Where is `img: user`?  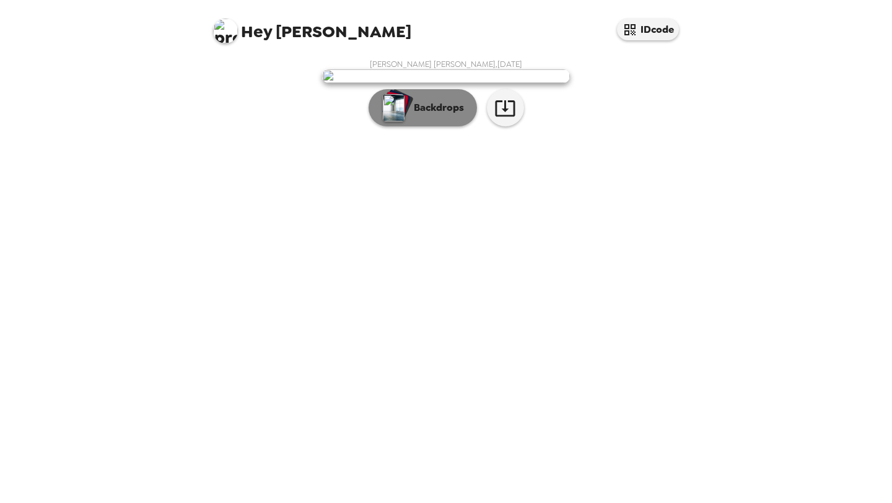 img: user is located at coordinates (446, 76).